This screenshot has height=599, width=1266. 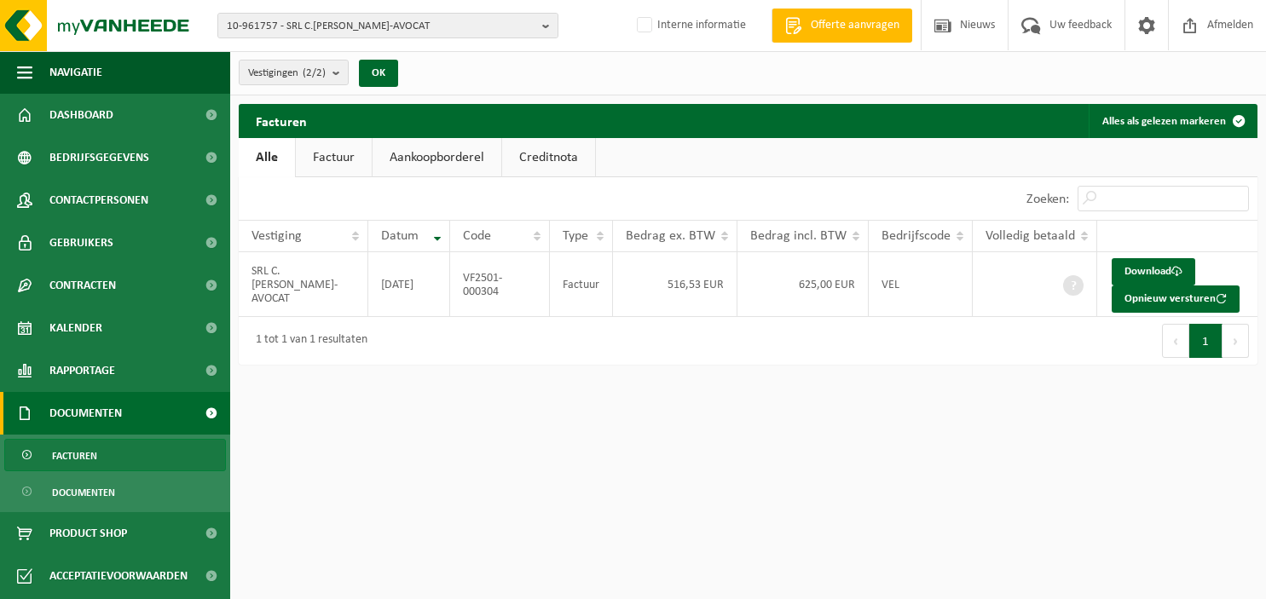 I want to click on span: Volledig betaald, so click(x=1030, y=236).